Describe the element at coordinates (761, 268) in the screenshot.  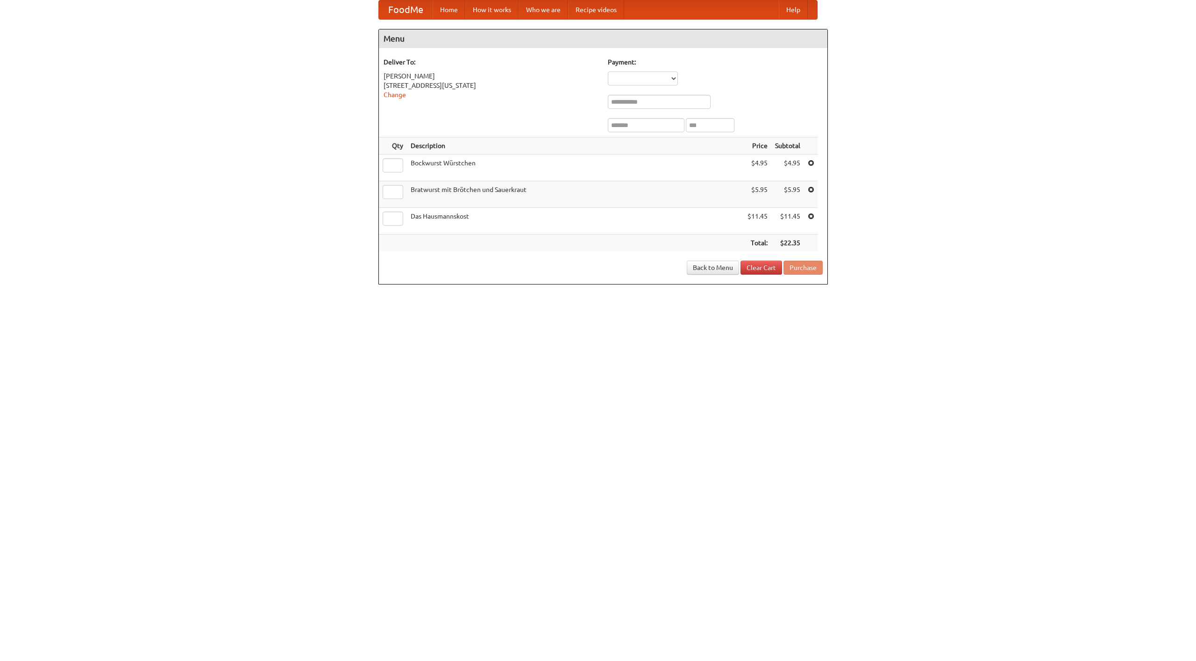
I see `a: Clear Cart` at that location.